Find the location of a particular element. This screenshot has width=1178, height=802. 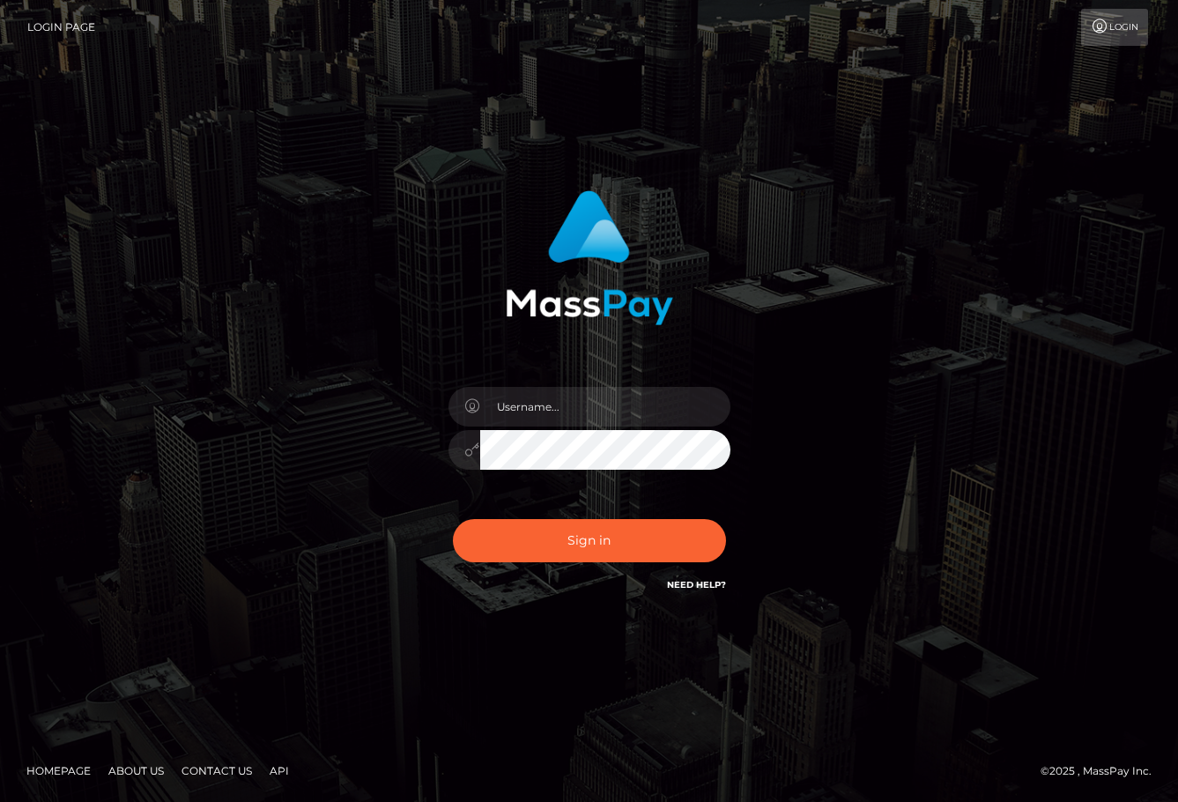

button: Sign in is located at coordinates (590, 540).